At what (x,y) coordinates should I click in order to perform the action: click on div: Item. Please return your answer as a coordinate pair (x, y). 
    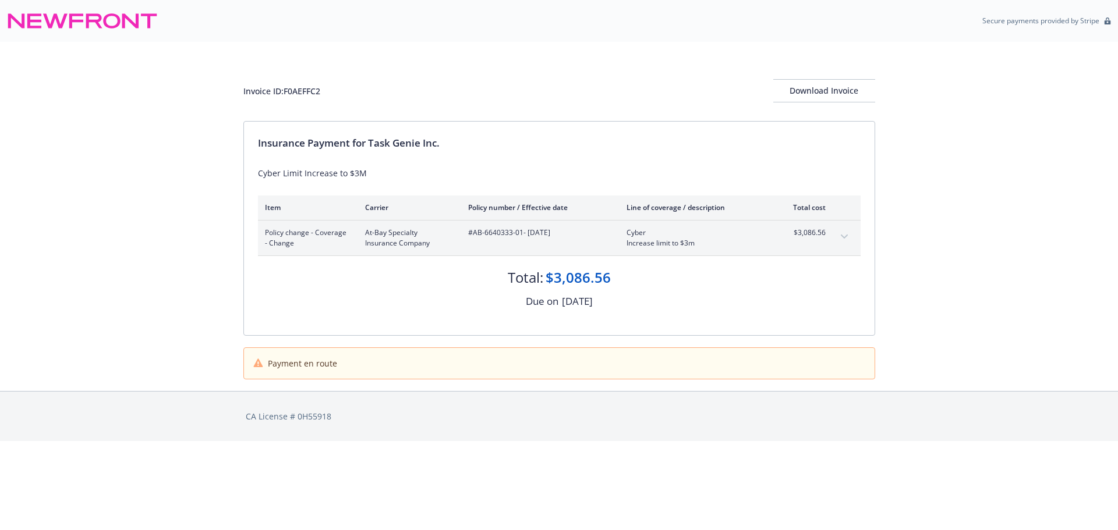
    Looking at the image, I should click on (306, 207).